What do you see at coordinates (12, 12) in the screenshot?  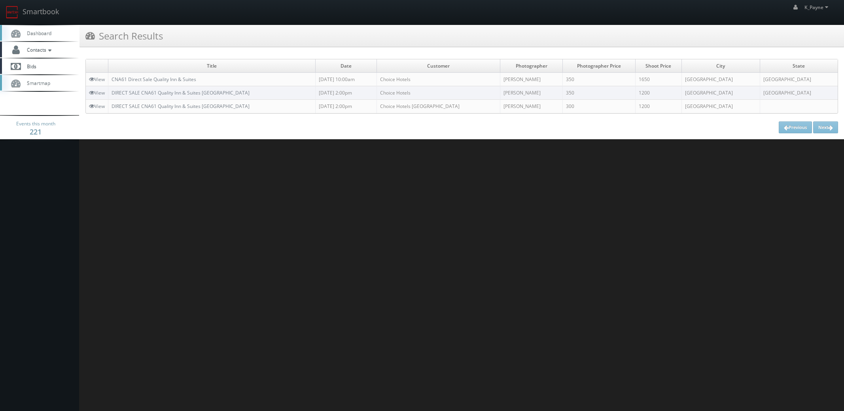 I see `img: smartbook-logo.png` at bounding box center [12, 12].